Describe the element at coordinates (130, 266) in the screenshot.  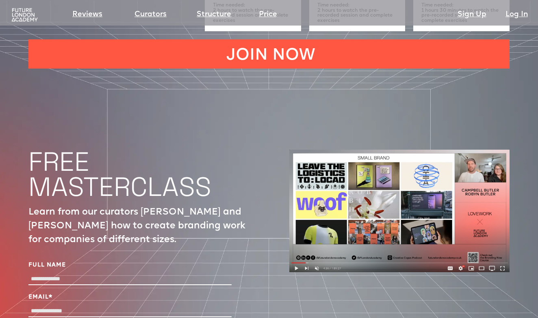
I see `label: Full Name` at that location.